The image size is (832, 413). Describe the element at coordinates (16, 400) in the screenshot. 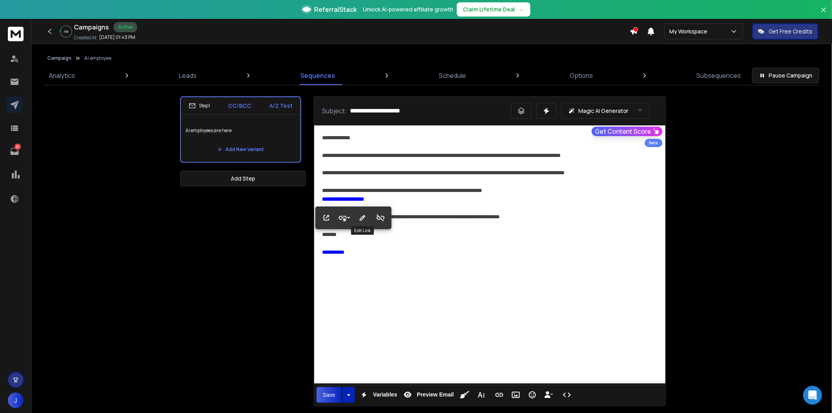

I see `button: J` at that location.